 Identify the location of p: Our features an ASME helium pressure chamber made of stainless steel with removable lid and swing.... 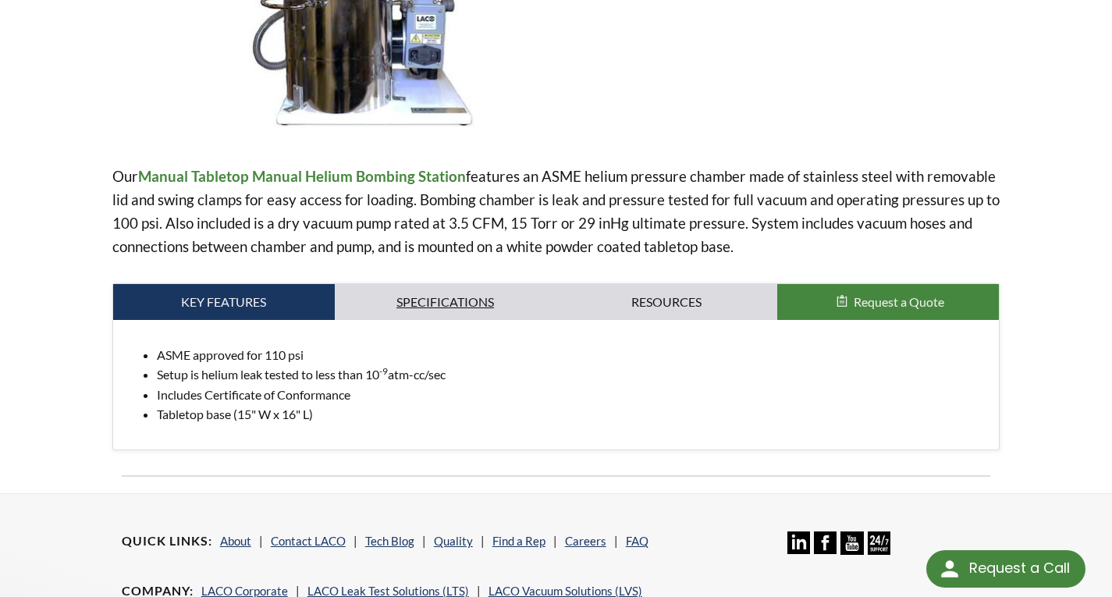
(556, 211).